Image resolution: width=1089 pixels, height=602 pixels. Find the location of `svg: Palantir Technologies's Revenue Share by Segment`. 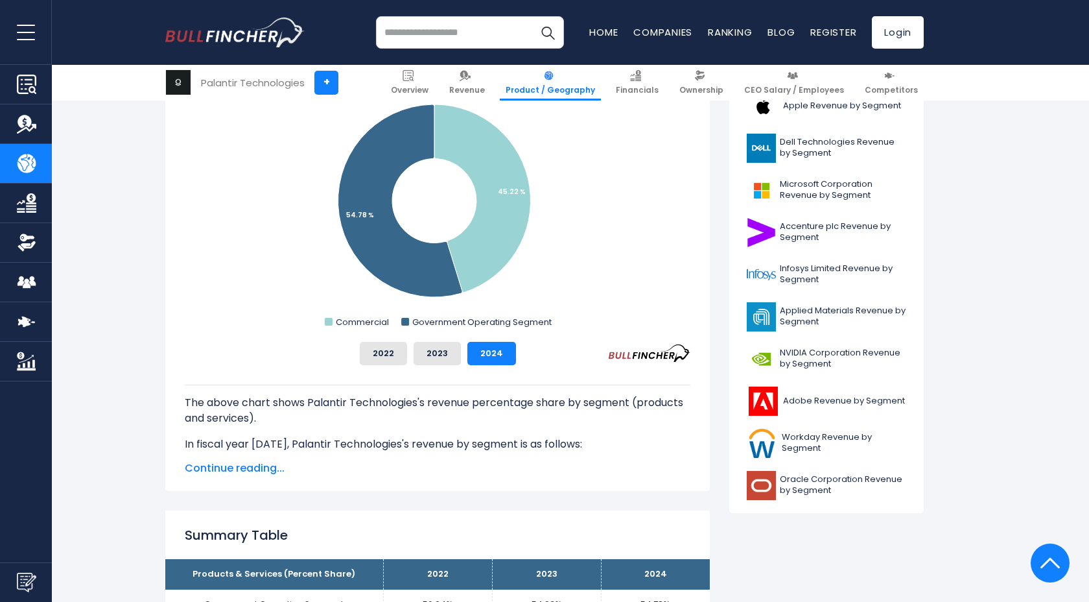

svg: Palantir Technologies's Revenue Share by Segment is located at coordinates (438, 202).